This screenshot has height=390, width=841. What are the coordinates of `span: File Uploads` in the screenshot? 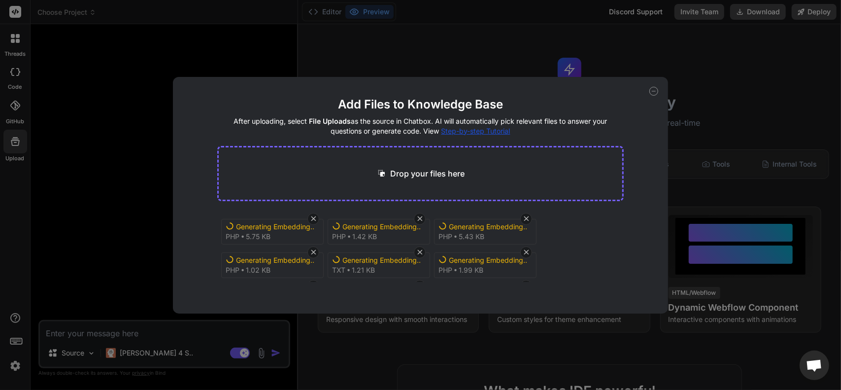 It's located at (330, 121).